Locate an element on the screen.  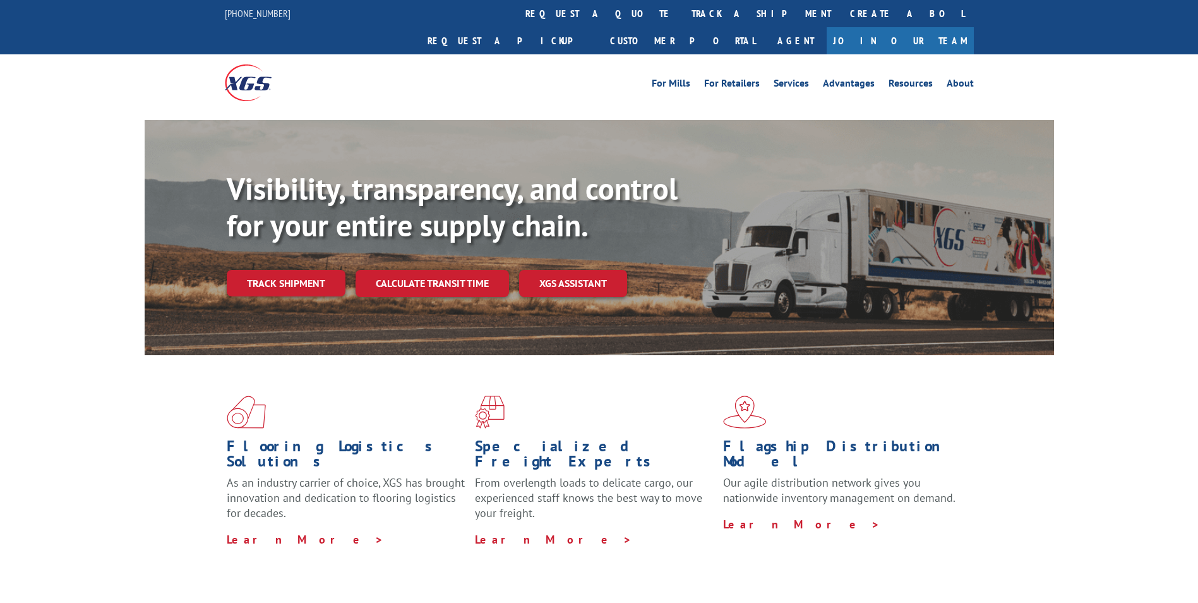
h1: Specialized Freight Experts is located at coordinates (594, 457).